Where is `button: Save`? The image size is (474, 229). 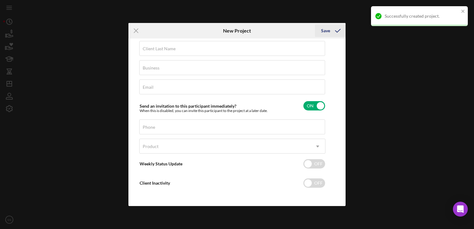 button: Save is located at coordinates (330, 31).